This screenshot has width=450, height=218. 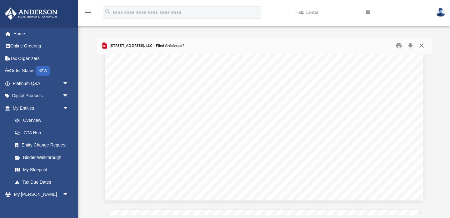 I want to click on a: Platinum Q&Aarrow_drop_down, so click(x=41, y=83).